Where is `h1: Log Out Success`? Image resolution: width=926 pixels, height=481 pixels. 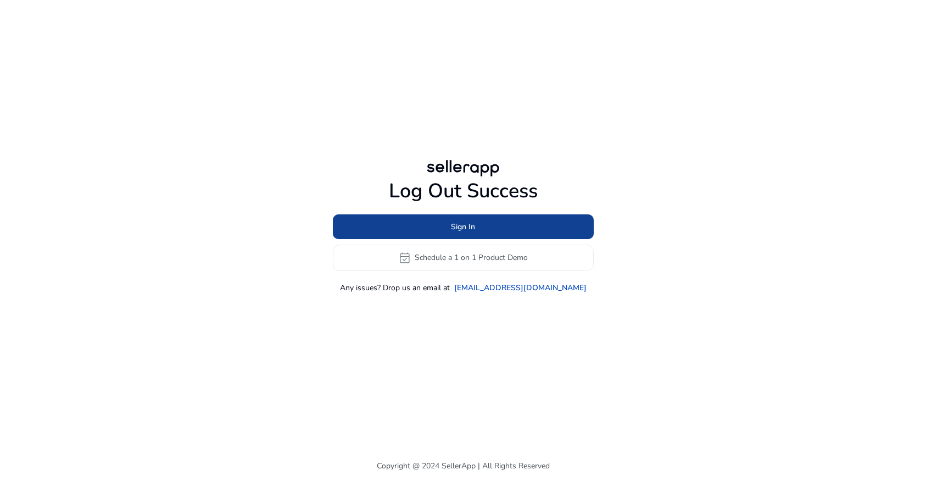
h1: Log Out Success is located at coordinates (463, 191).